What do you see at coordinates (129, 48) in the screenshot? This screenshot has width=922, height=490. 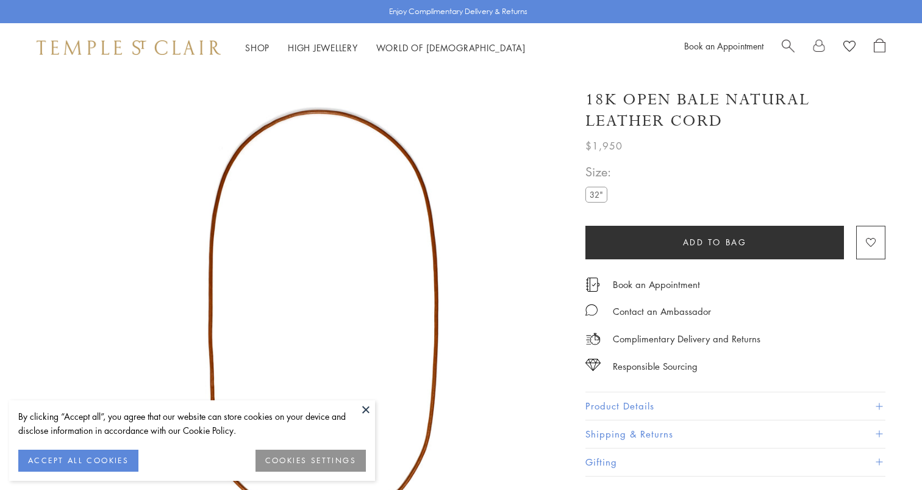 I see `img: Temple St. Clair` at bounding box center [129, 48].